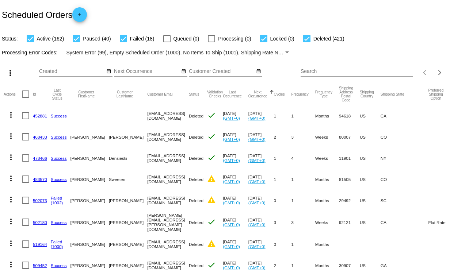 The height and width of the screenshot is (274, 450). I want to click on a: 478466, so click(40, 158).